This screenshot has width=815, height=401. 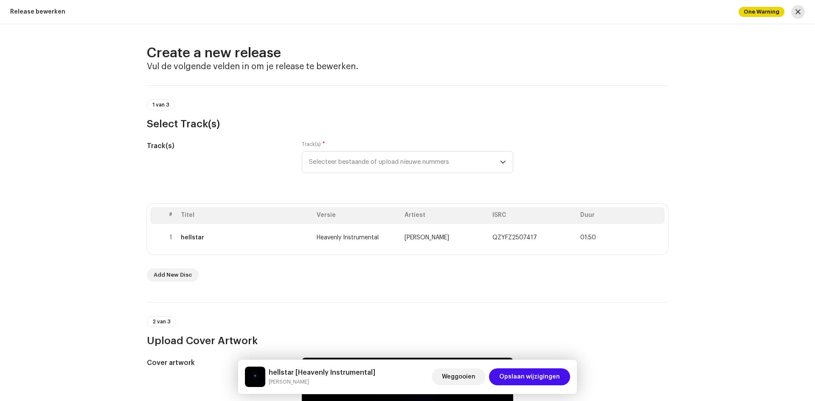 I want to click on span: Mora Mason, so click(x=427, y=238).